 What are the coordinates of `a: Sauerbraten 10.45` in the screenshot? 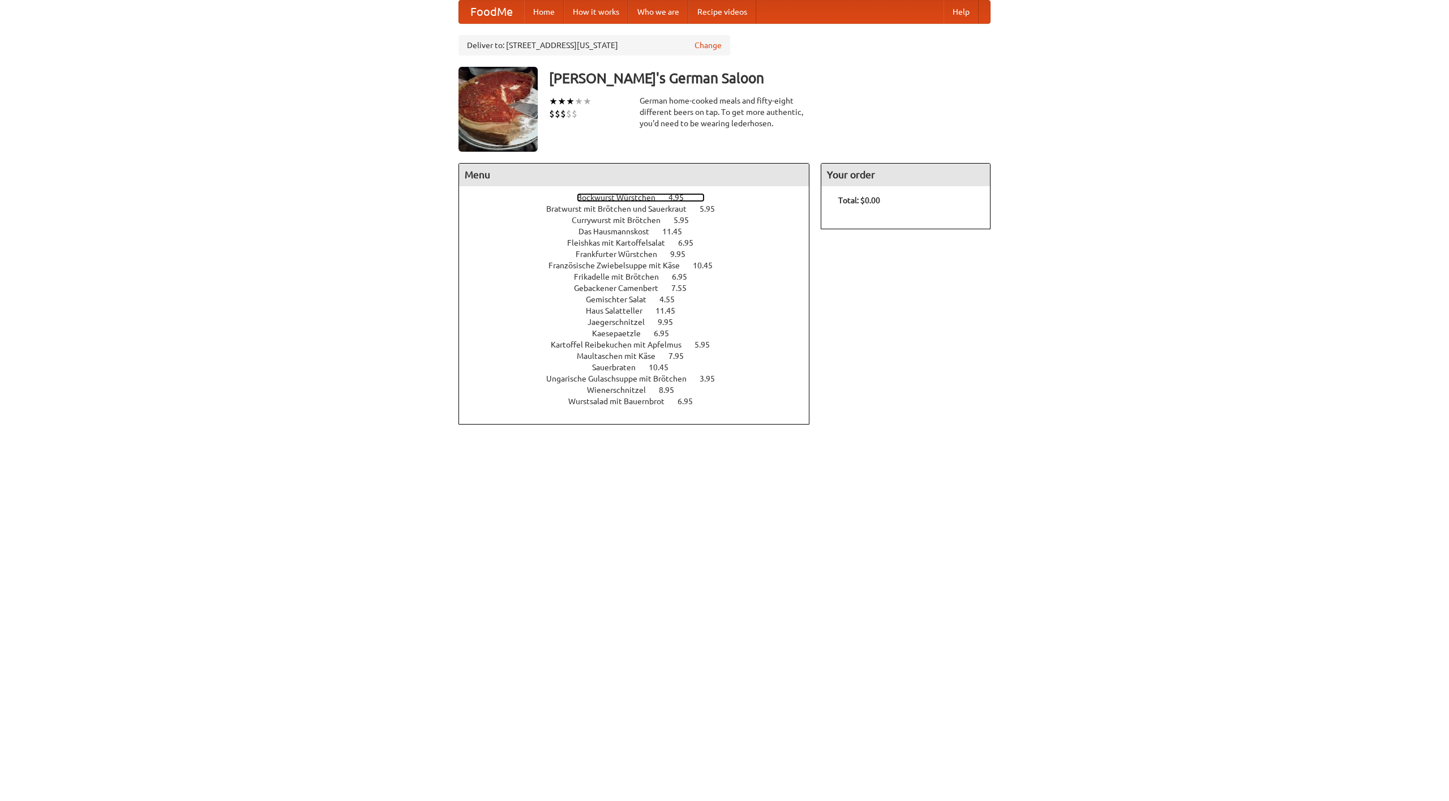 It's located at (641, 367).